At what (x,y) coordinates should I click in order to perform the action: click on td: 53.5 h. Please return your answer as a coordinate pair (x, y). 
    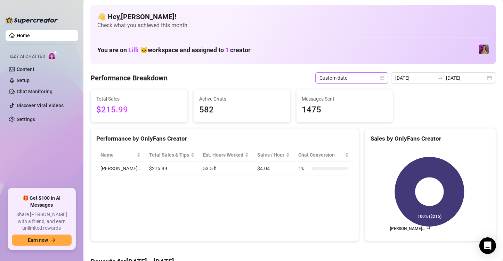
    Looking at the image, I should click on (226, 168).